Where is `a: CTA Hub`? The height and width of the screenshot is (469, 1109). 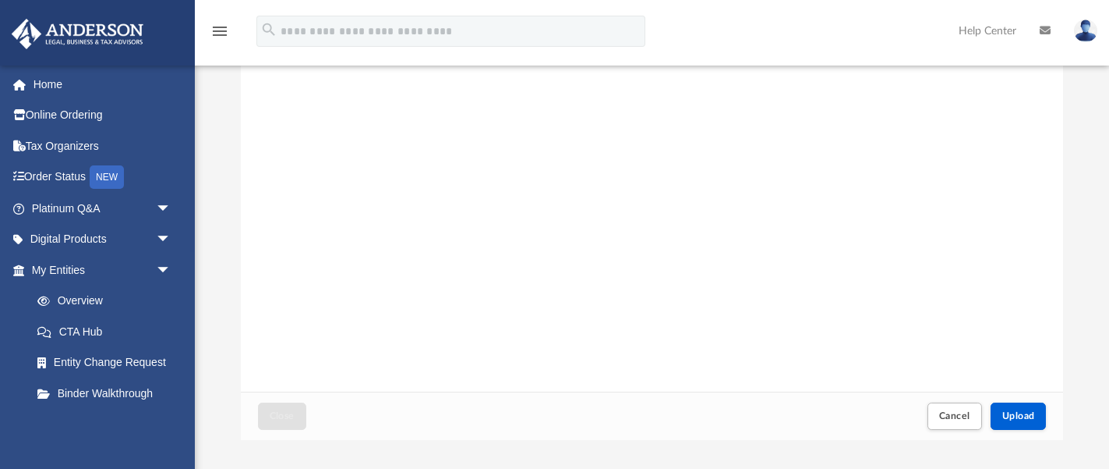
a: CTA Hub is located at coordinates (108, 331).